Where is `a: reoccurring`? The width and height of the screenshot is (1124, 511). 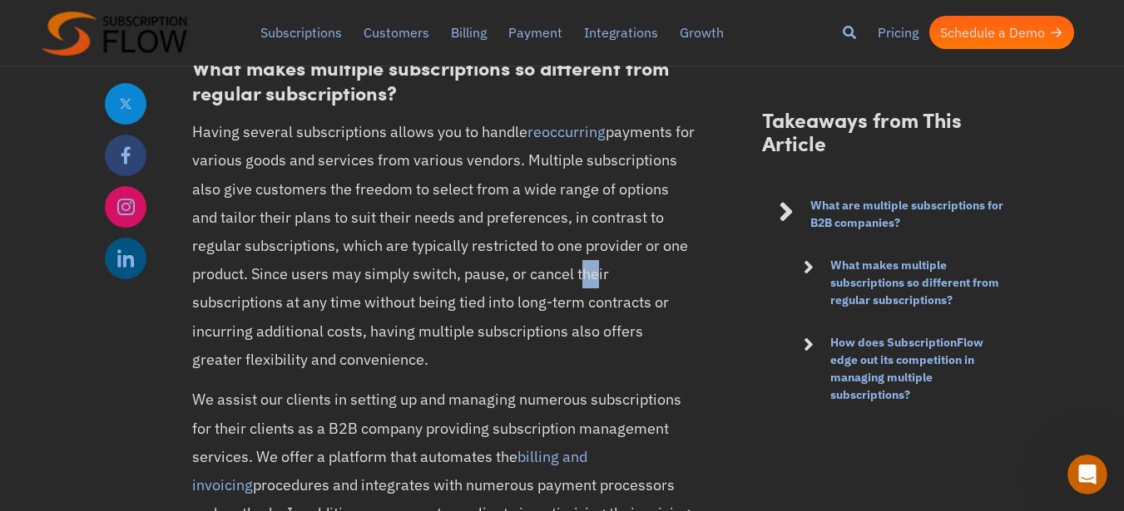
a: reoccurring is located at coordinates (566, 131).